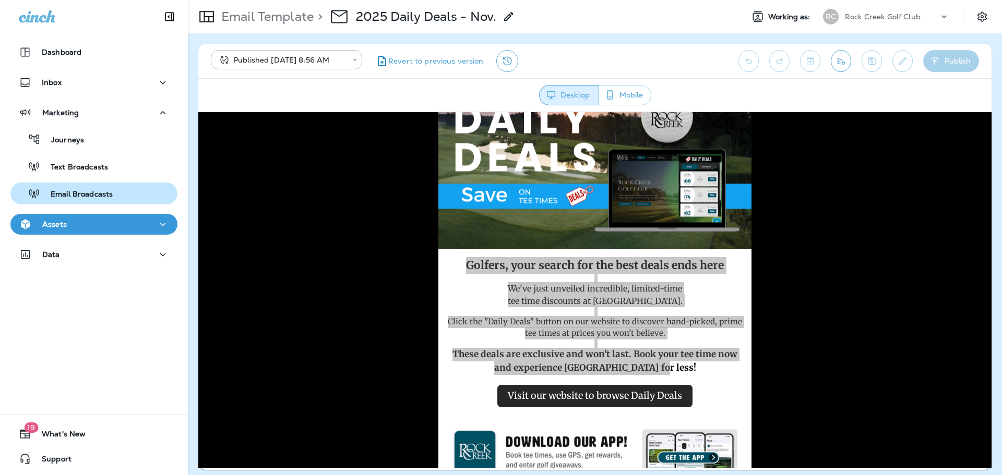  What do you see at coordinates (94, 224) in the screenshot?
I see `button: Assets` at bounding box center [94, 224].